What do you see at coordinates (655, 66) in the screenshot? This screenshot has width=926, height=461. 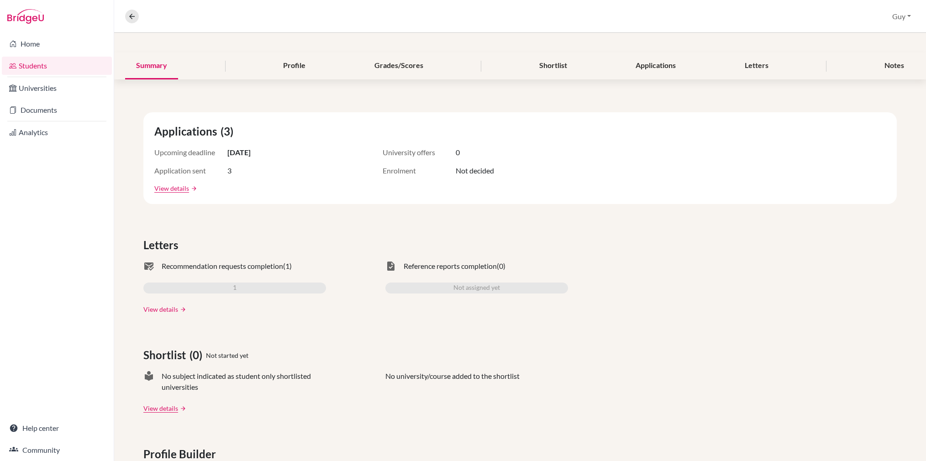 I see `div: Applications` at bounding box center [655, 66].